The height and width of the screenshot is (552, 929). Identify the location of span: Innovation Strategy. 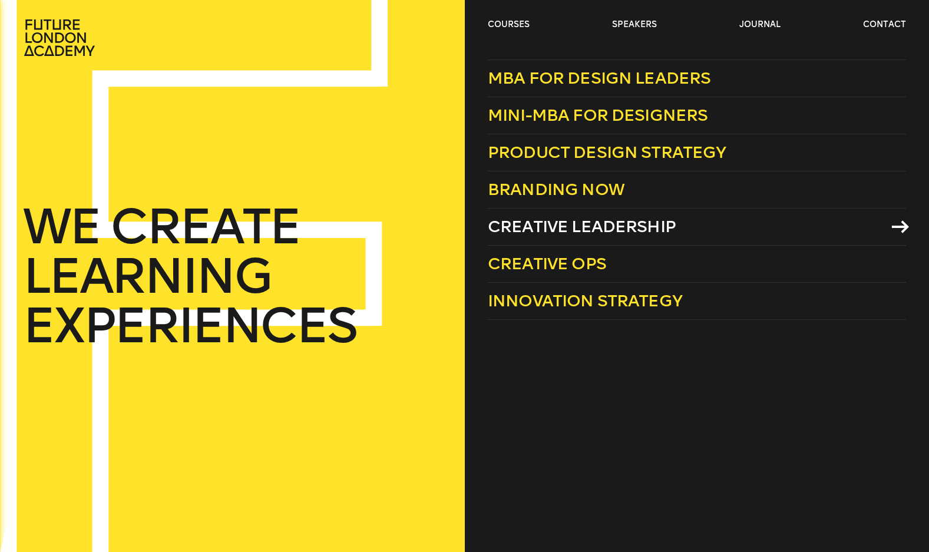
(585, 301).